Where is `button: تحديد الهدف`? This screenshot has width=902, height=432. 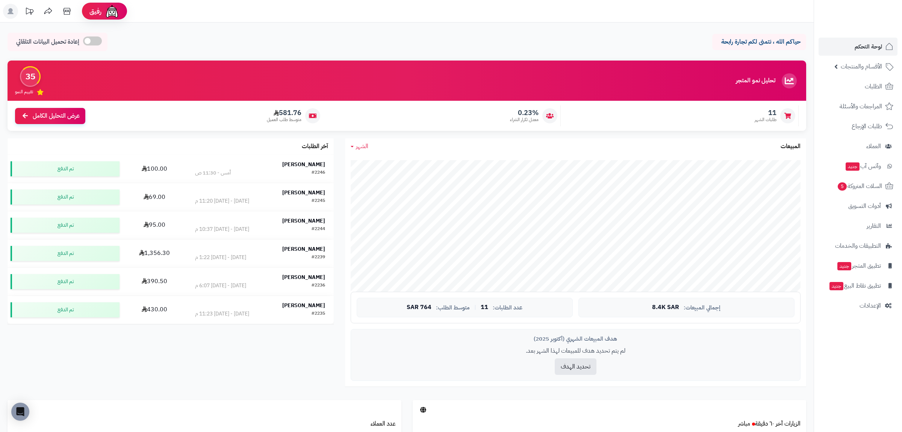 button: تحديد الهدف is located at coordinates (575, 366).